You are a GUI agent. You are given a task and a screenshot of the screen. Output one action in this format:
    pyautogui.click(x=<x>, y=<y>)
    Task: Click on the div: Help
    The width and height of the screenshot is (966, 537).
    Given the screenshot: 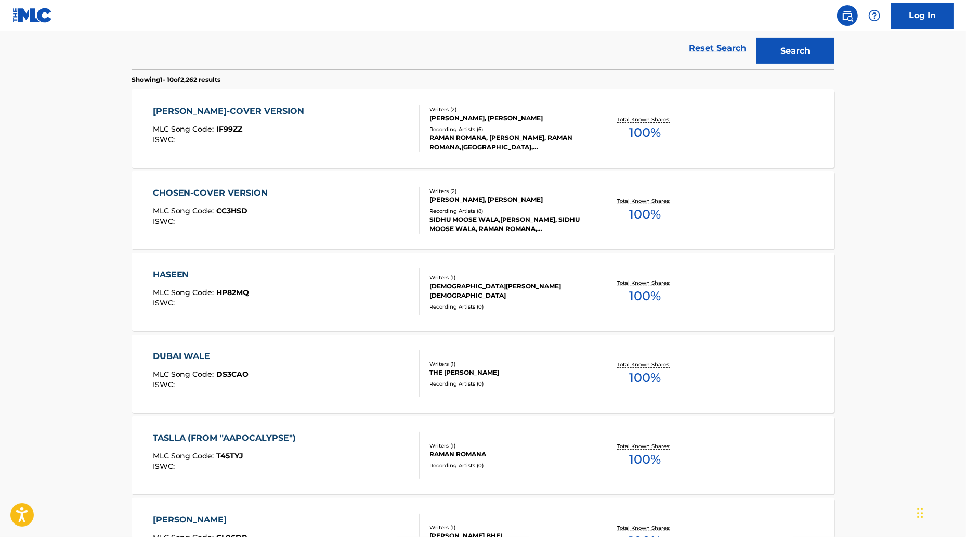 What is the action you would take?
    pyautogui.click(x=875, y=16)
    